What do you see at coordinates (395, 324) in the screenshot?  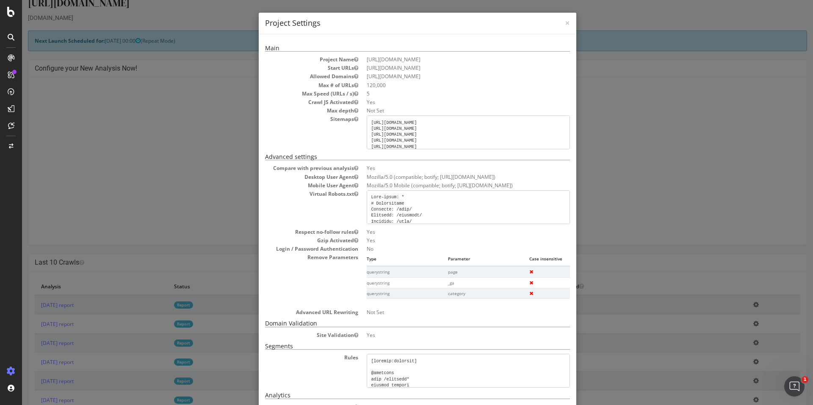 I see `h5: Domain Validation` at bounding box center [395, 324].